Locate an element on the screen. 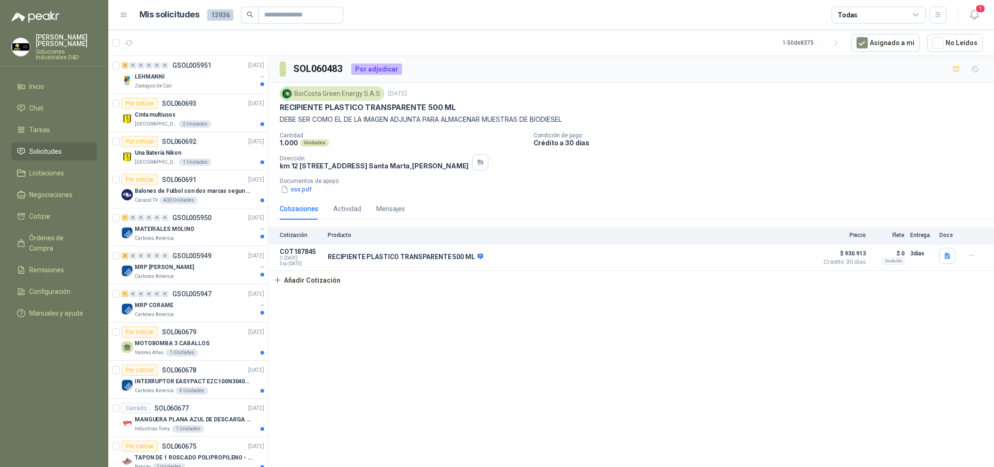 The height and width of the screenshot is (467, 994). button: No Leídos is located at coordinates (955, 43).